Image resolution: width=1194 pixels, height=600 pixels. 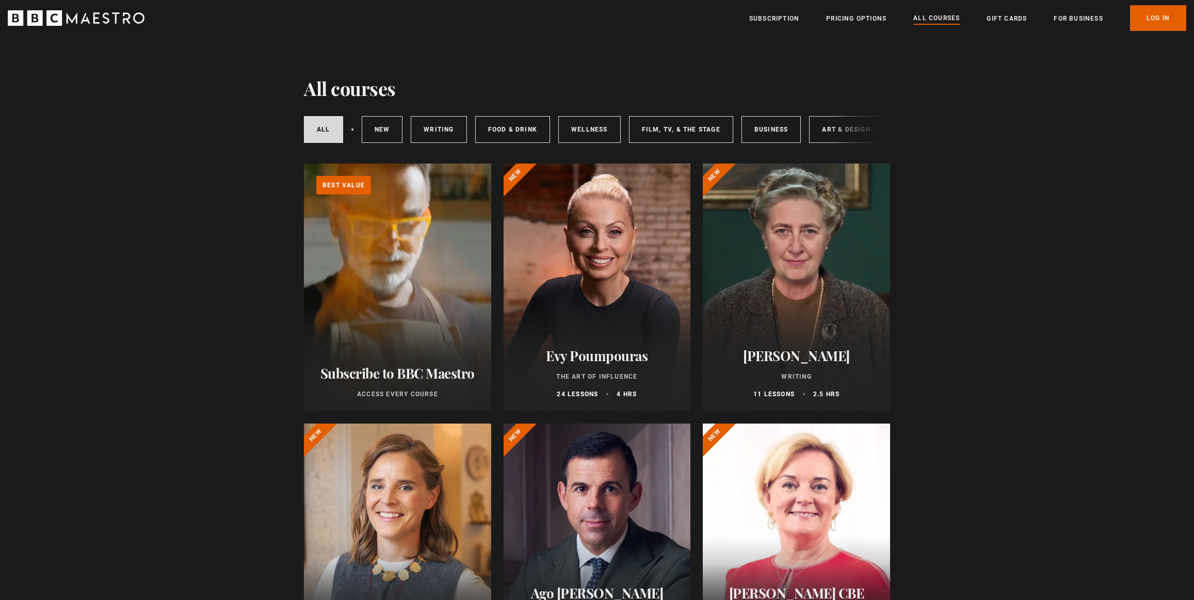 I want to click on a: Subscription, so click(x=774, y=19).